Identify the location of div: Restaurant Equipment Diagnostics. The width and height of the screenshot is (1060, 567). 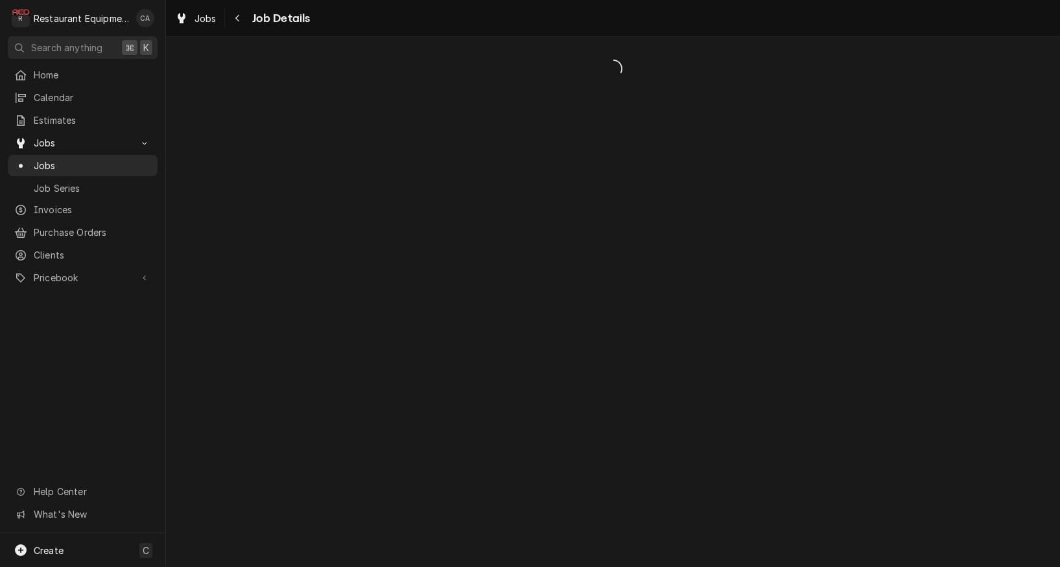
(81, 18).